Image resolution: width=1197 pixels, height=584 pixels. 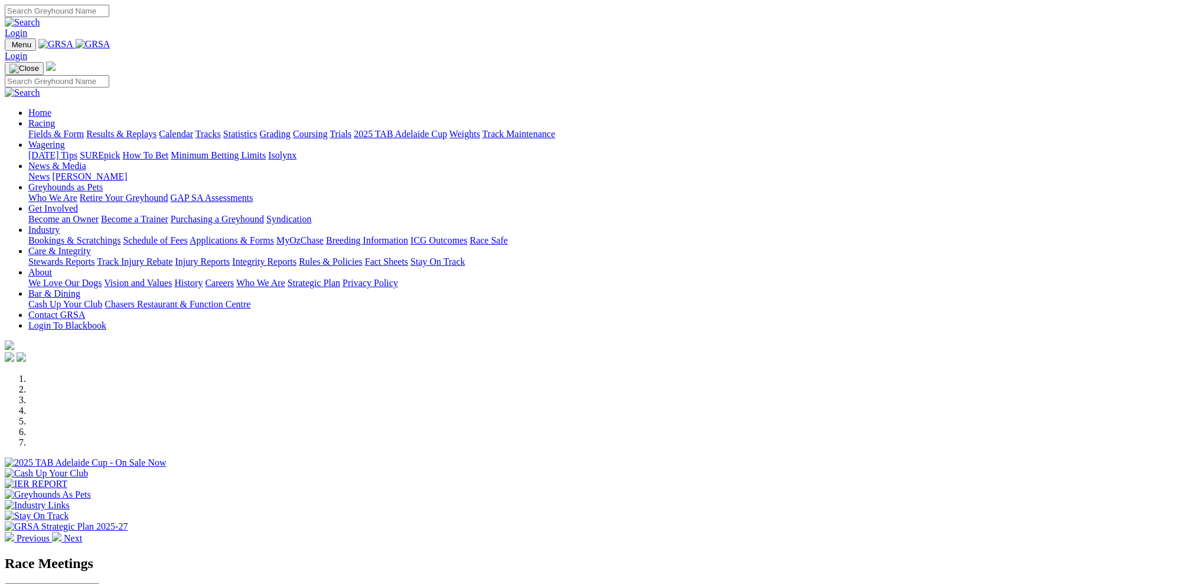 What do you see at coordinates (264, 261) in the screenshot?
I see `a: Integrity Reports` at bounding box center [264, 261].